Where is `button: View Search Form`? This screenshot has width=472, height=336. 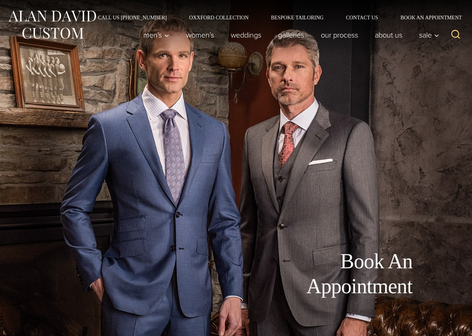
button: View Search Form is located at coordinates (456, 35).